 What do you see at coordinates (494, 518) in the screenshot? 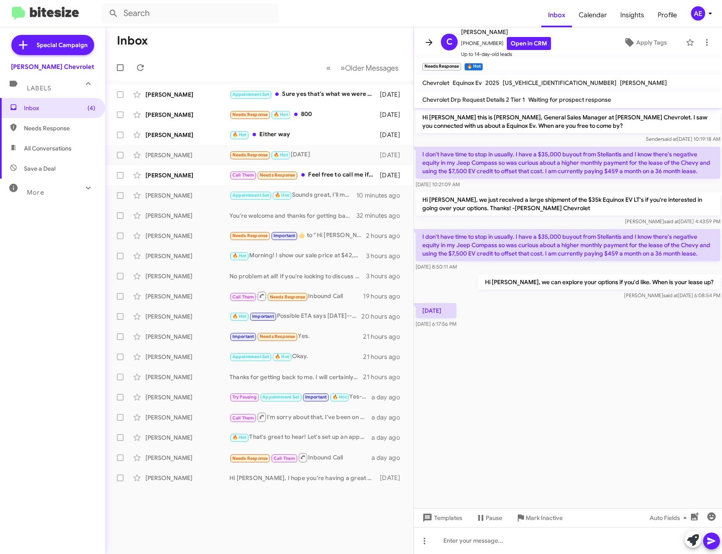
I see `span: Pause` at bounding box center [494, 518].